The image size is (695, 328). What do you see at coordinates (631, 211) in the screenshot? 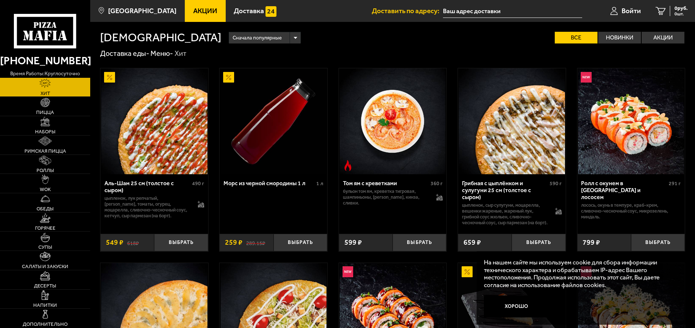
I see `p: лосось, окунь в темпуре, краб-крем, сливочно-чесночный соус, микрозелень, миндаль.` at bounding box center [631, 211].